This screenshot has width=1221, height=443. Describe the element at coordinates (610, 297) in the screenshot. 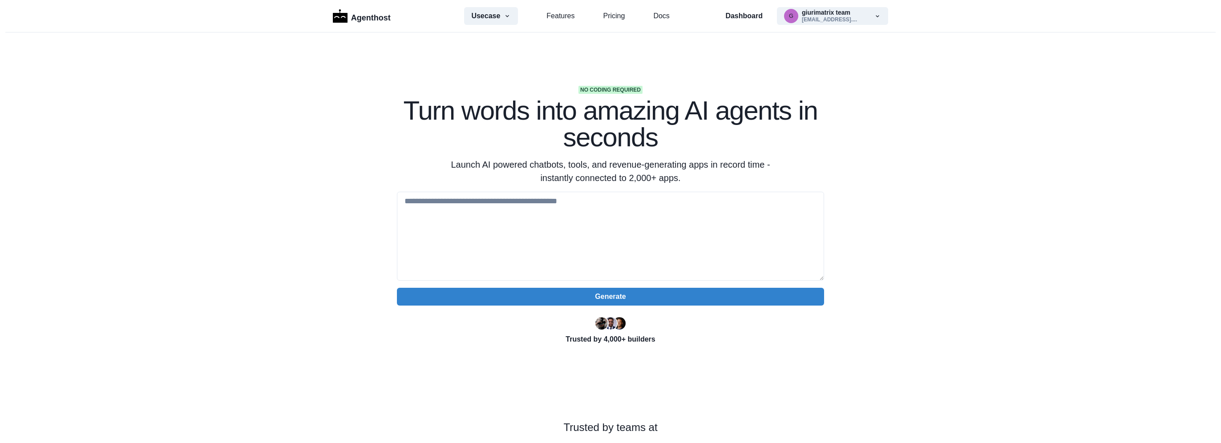

I see `button: Generate` at that location.